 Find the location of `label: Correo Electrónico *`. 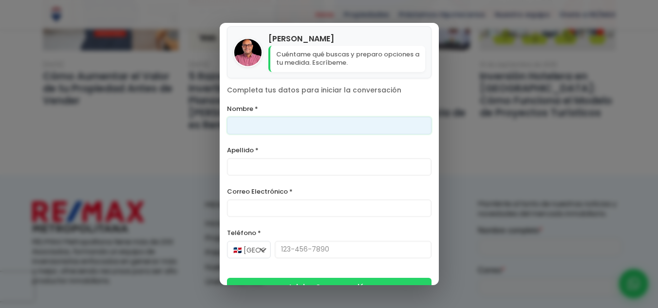

label: Correo Electrónico * is located at coordinates (329, 191).